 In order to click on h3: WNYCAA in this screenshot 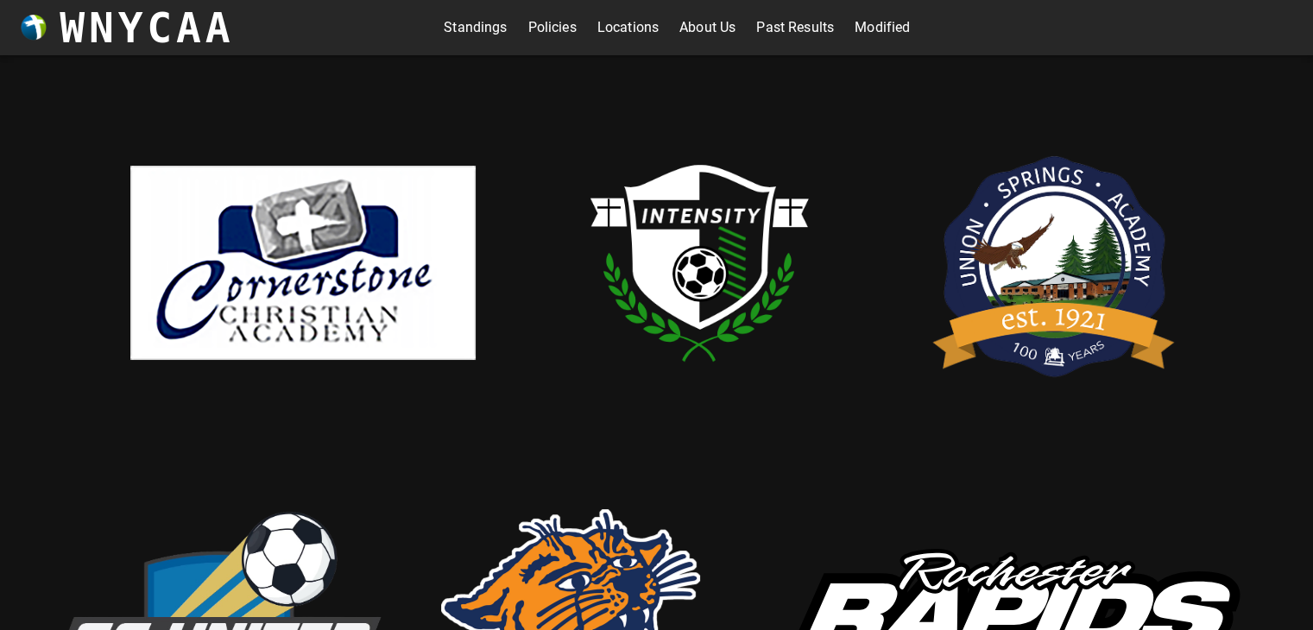, I will do `click(147, 28)`.